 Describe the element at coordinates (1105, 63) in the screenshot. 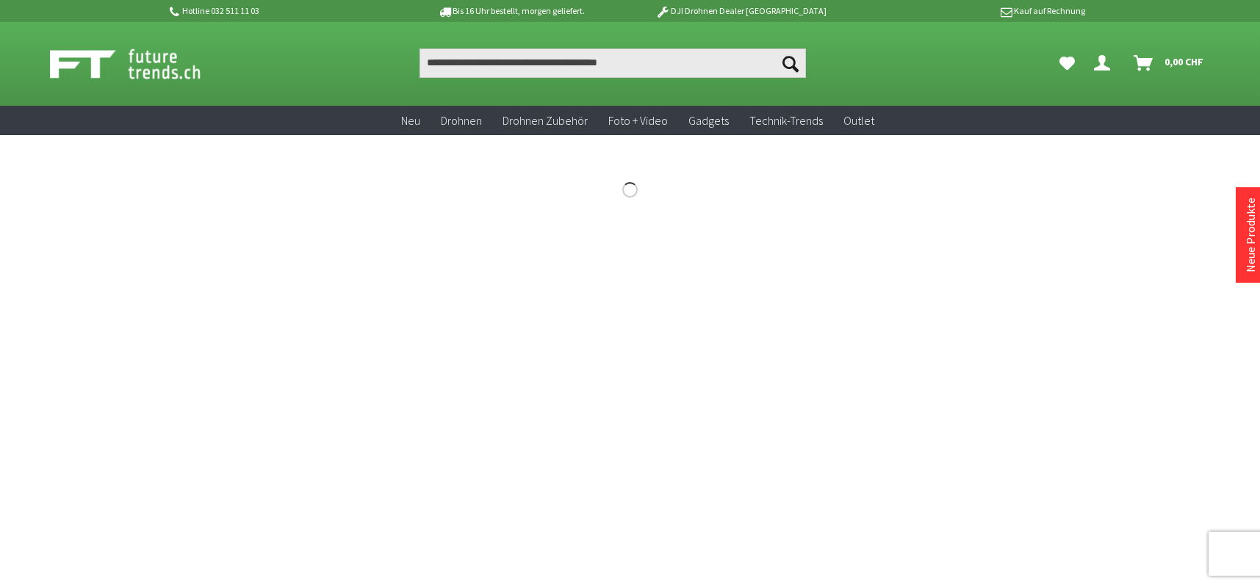

I see `a: Dein Konto` at that location.